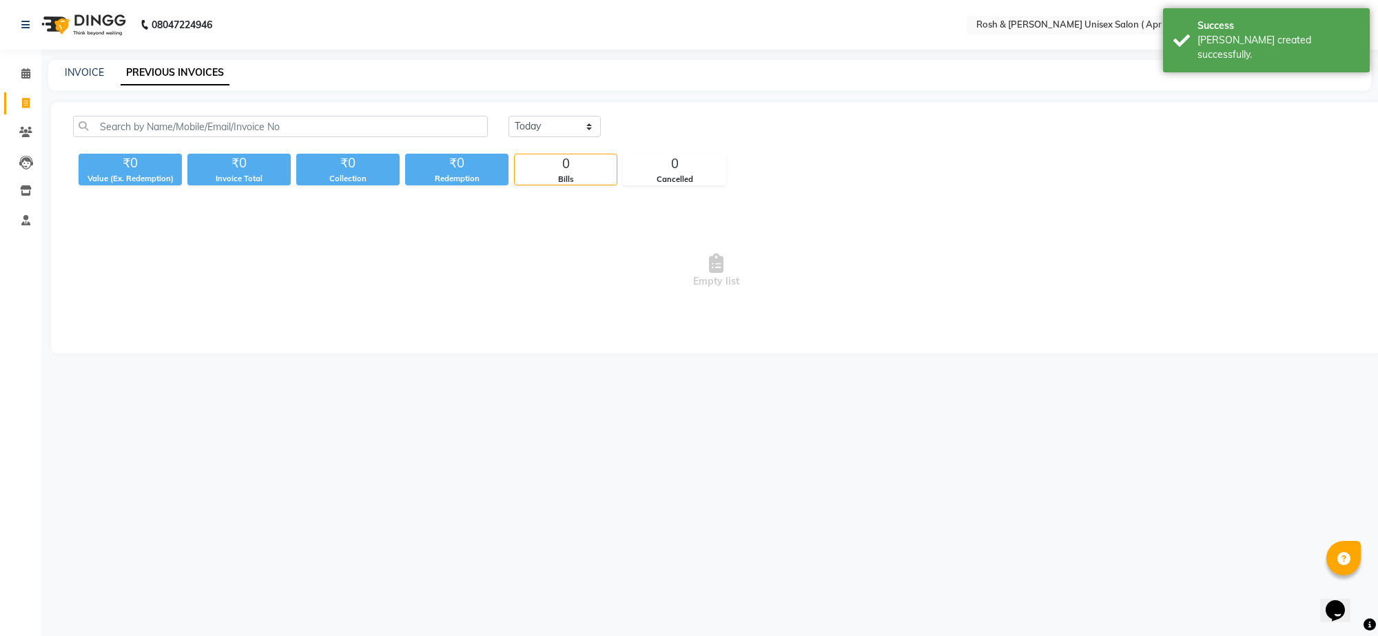  I want to click on div: Success, so click(1278, 25).